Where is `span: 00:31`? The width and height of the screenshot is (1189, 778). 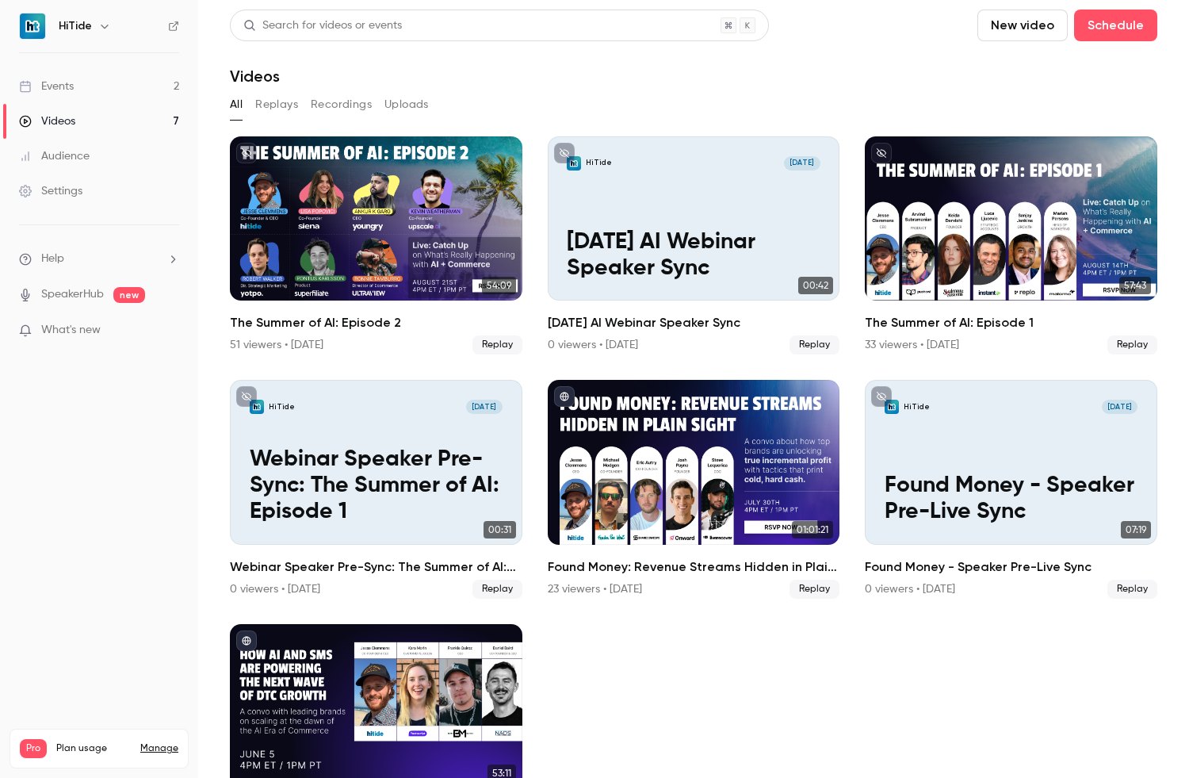
span: 00:31 is located at coordinates (500, 530).